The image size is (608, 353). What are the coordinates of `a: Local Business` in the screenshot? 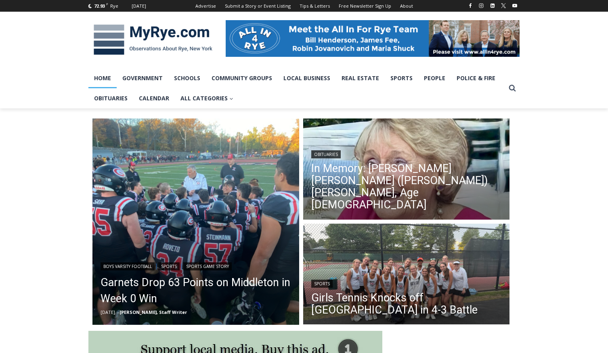 It's located at (307, 78).